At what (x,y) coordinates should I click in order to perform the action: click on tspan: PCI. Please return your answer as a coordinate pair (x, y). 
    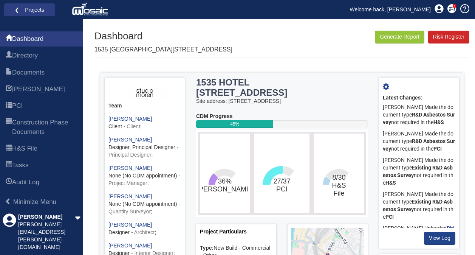
    Looking at the image, I should click on (282, 189).